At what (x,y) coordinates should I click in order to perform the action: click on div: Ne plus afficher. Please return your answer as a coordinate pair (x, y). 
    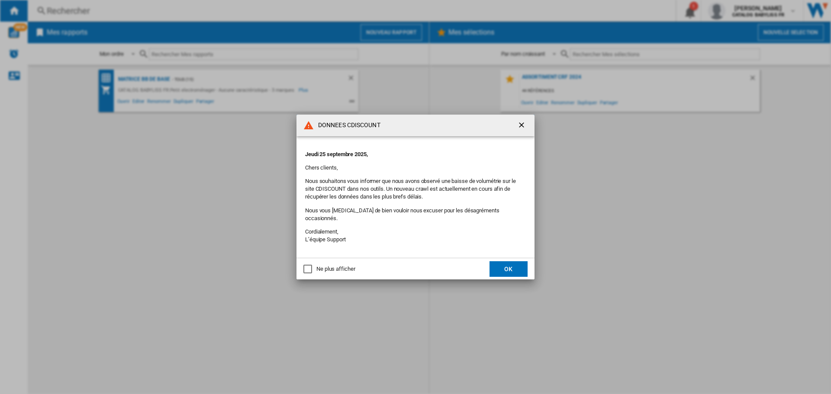
    Looking at the image, I should click on (335, 269).